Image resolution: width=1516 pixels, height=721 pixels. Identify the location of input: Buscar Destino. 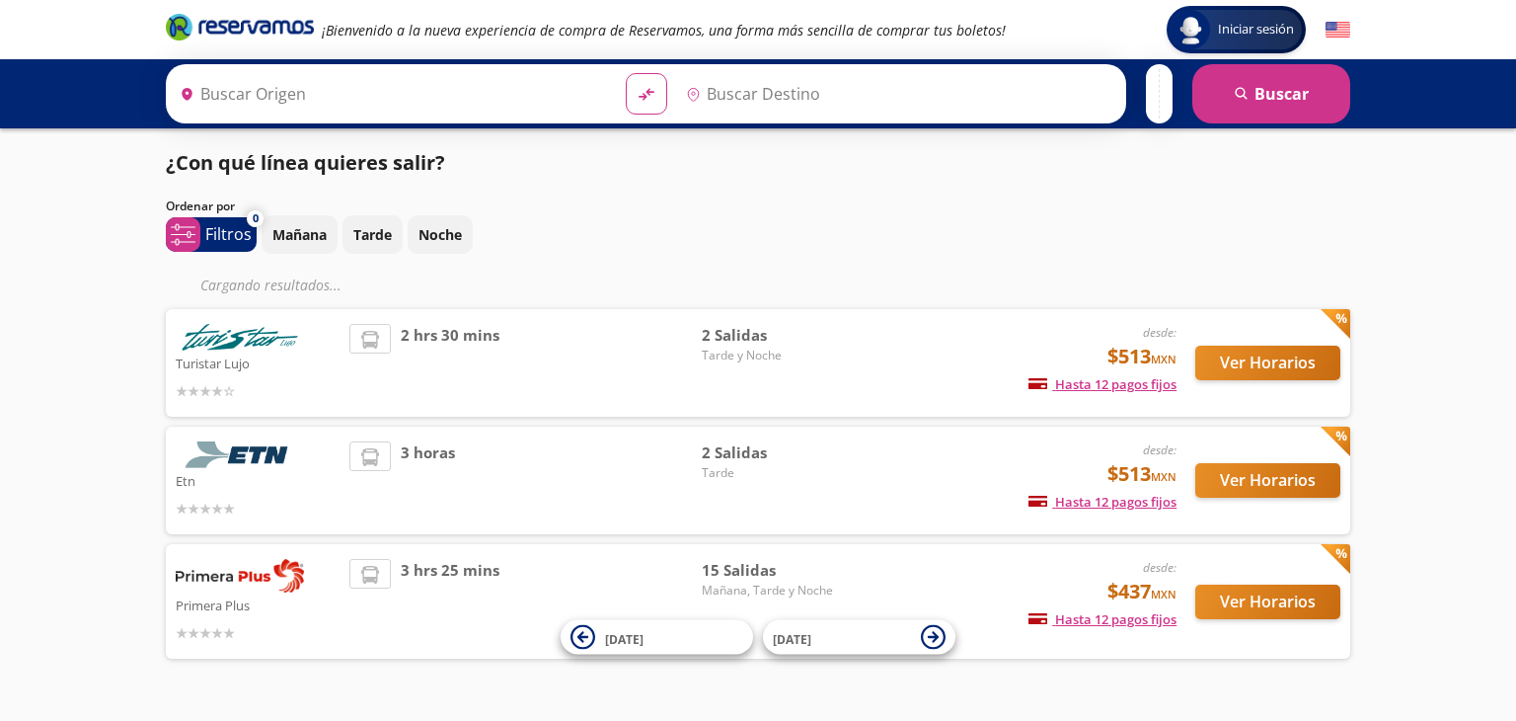
(897, 94).